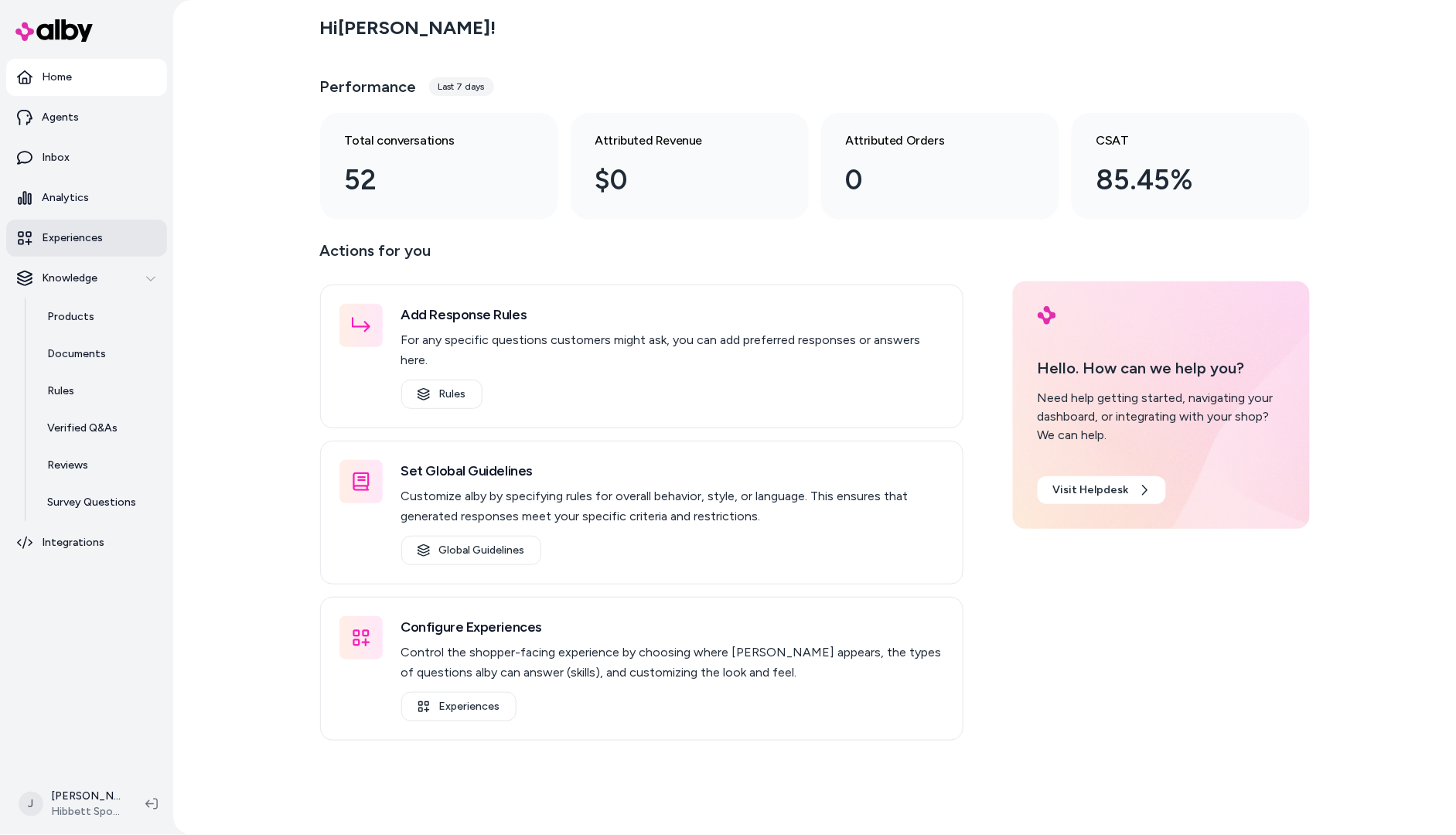  I want to click on p: Products, so click(70, 317).